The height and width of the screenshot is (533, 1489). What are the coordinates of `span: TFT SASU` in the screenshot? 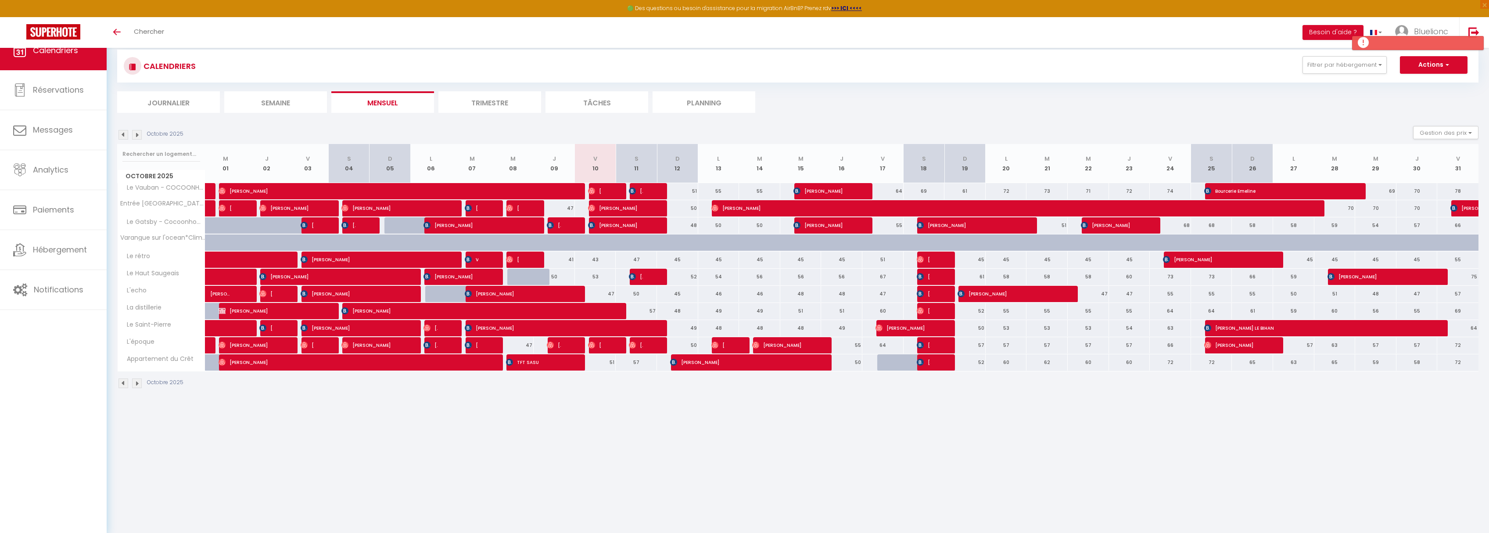 It's located at (533, 362).